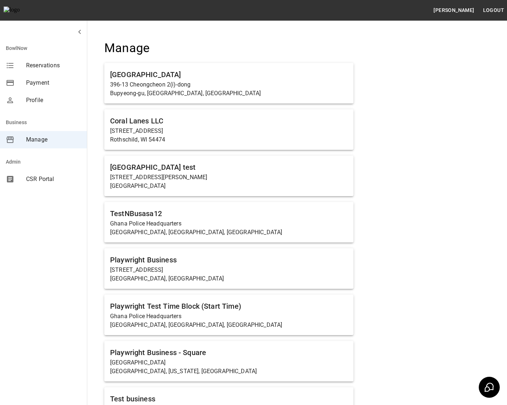  Describe the element at coordinates (54, 66) in the screenshot. I see `span: Reservations` at that location.